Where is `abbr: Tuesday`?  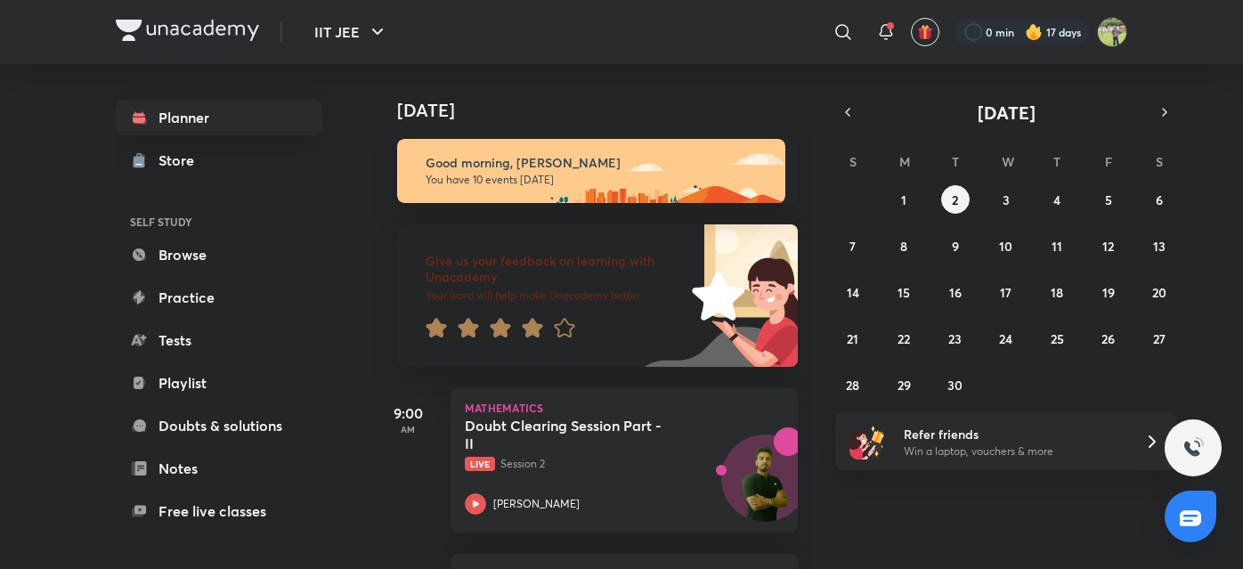
abbr: Tuesday is located at coordinates (955, 161).